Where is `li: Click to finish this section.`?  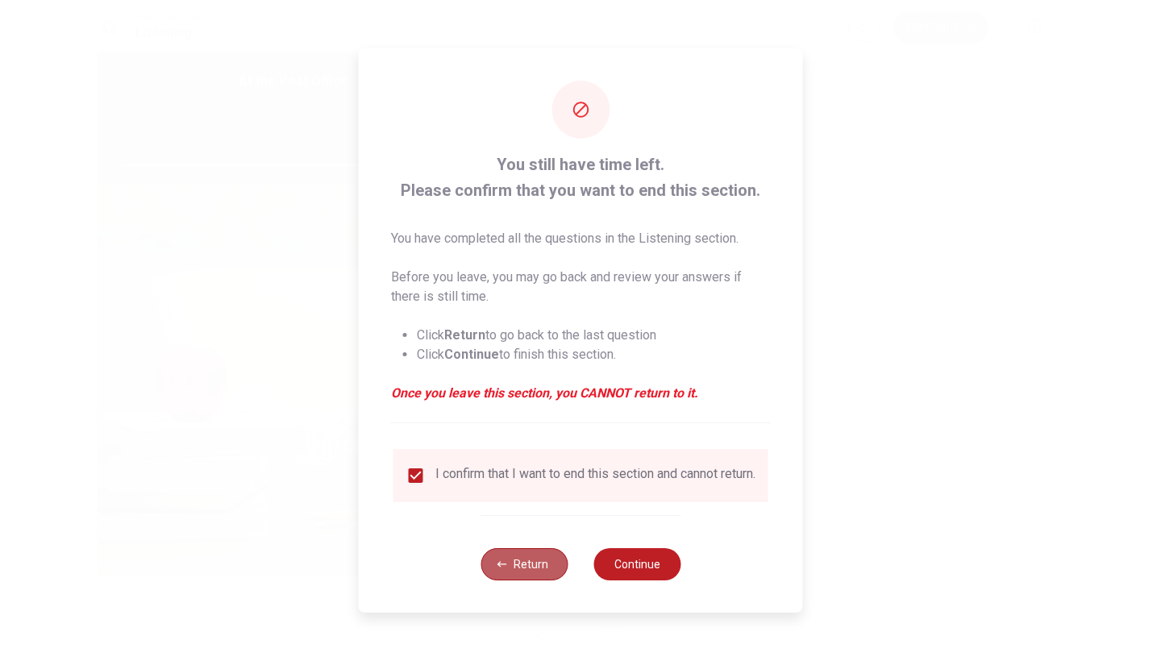 li: Click to finish this section. is located at coordinates (593, 355).